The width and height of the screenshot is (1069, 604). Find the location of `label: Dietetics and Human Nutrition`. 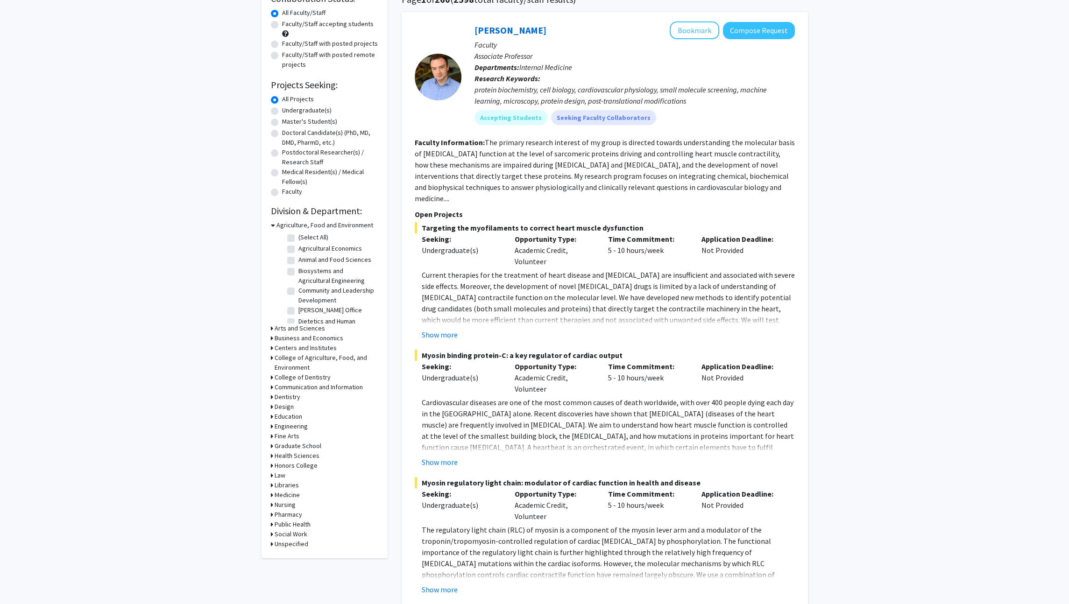

label: Dietetics and Human Nutrition is located at coordinates (337, 326).